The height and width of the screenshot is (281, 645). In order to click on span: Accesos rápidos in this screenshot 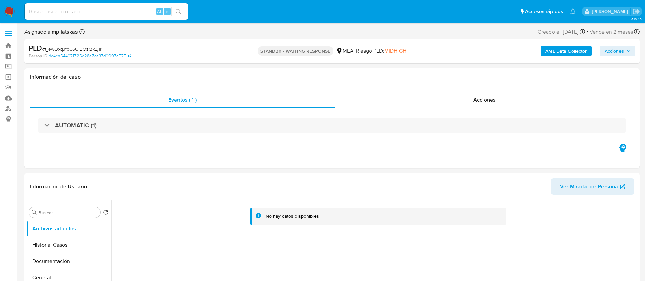, I will do `click(544, 11)`.